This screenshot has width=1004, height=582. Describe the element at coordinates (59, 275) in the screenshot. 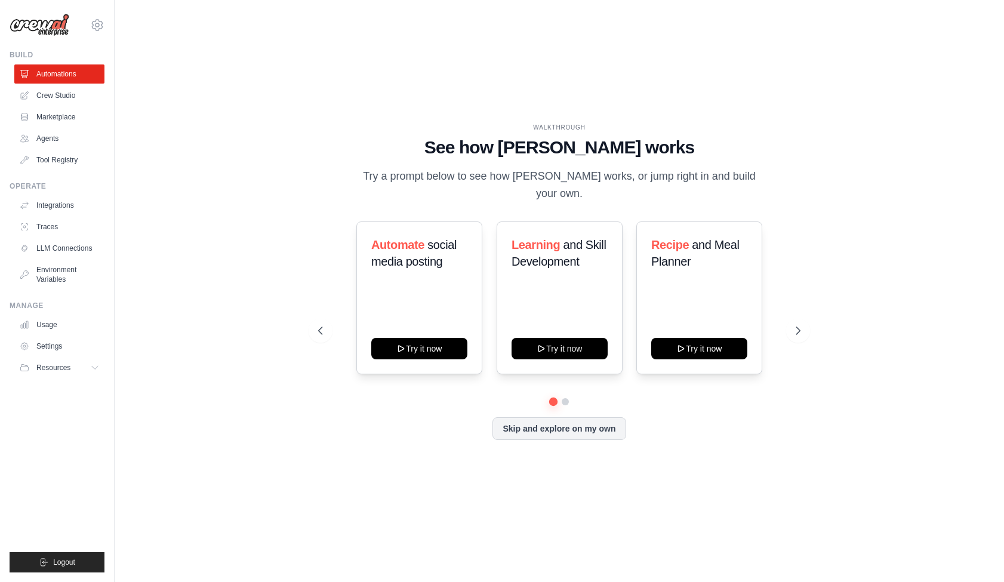

I see `a: Environment Variables` at that location.